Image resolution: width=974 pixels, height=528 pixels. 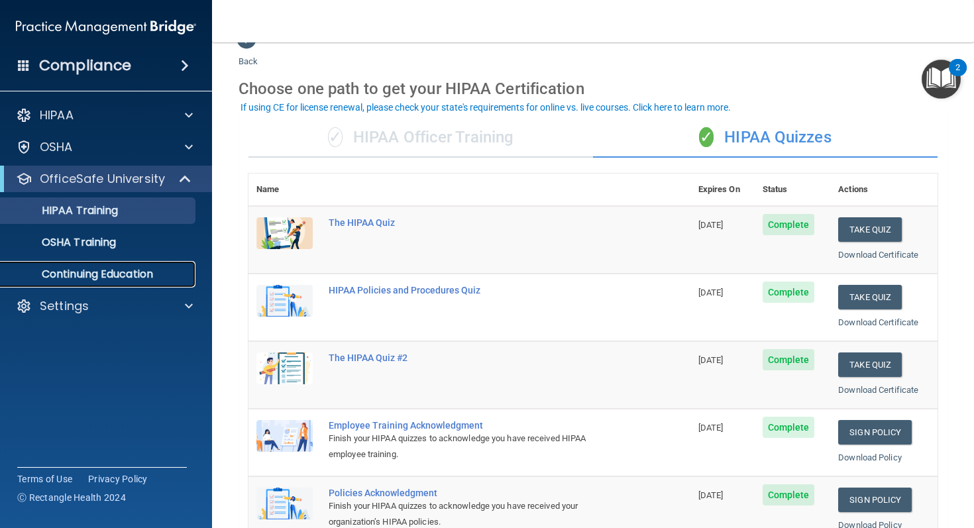 What do you see at coordinates (99, 274) in the screenshot?
I see `p: Continuing Education` at bounding box center [99, 274].